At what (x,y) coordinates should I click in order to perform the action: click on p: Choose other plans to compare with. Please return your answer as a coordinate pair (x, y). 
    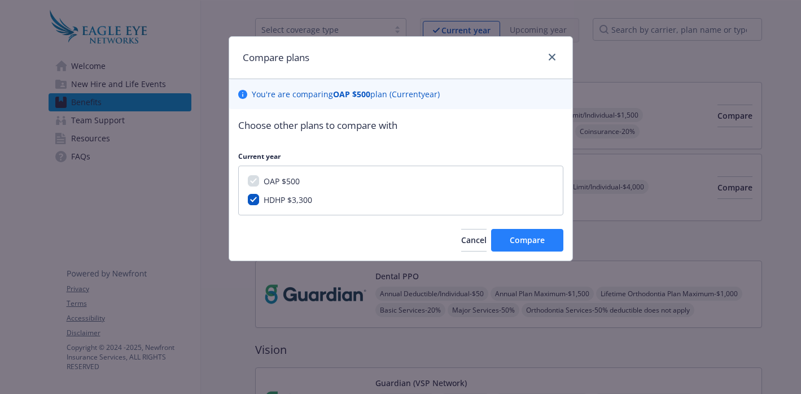
    Looking at the image, I should click on (401, 125).